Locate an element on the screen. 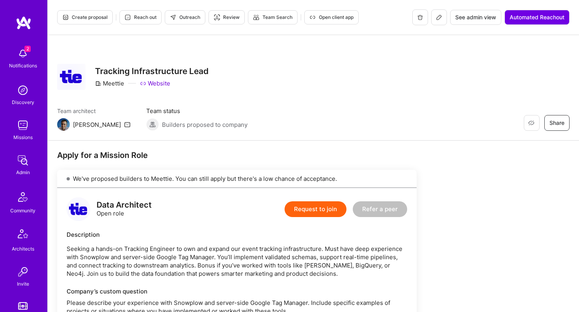  div: Missions is located at coordinates (23, 137).